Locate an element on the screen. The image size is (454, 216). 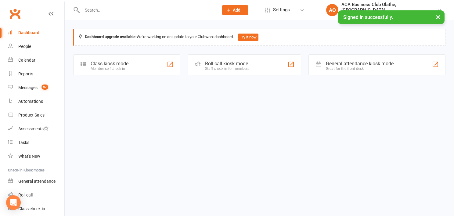
a: Reports is located at coordinates (36, 74).